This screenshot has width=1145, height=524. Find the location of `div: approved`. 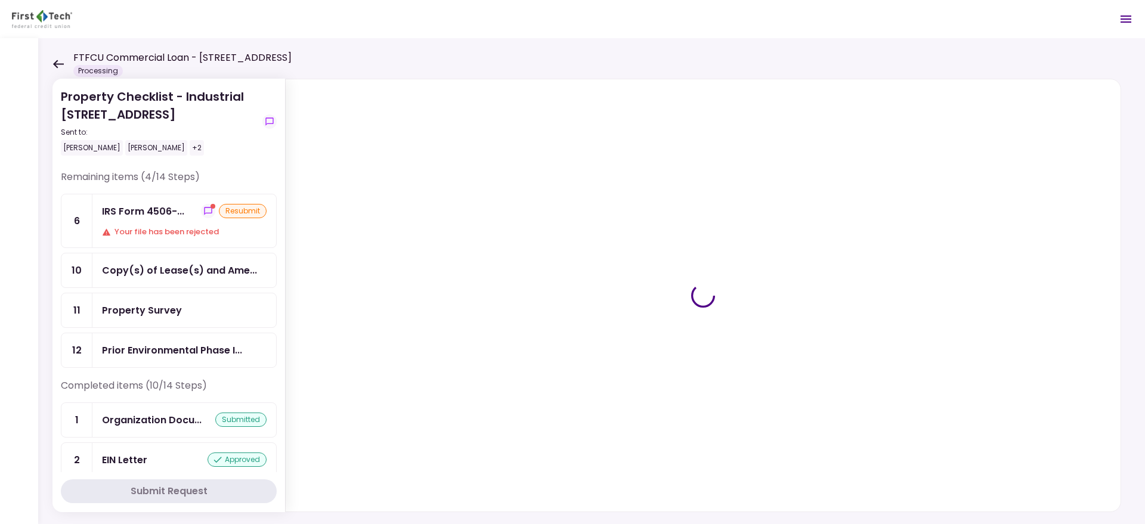

div: approved is located at coordinates (237, 460).